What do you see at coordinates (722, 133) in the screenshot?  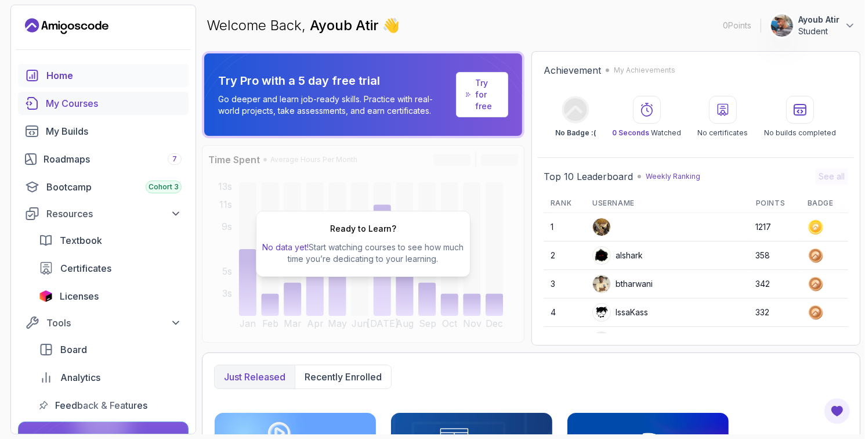 I see `p: No certificates` at bounding box center [722, 133].